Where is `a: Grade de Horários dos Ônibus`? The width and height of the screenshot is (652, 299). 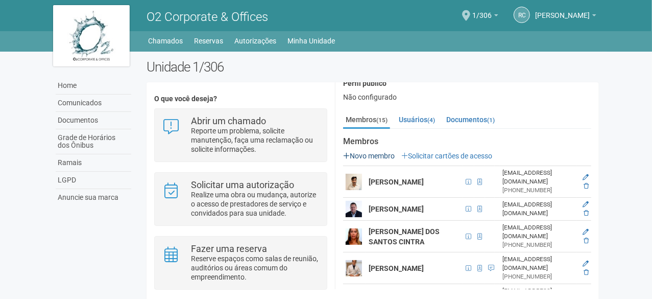
a: Grade de Horários dos Ônibus is located at coordinates (93, 141).